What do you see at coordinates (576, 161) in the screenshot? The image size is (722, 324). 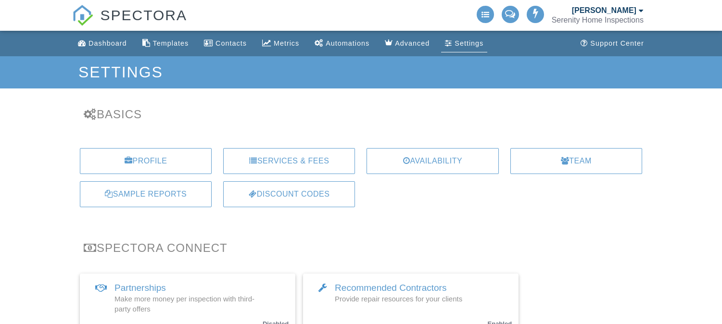 I see `a: Team` at bounding box center [576, 161].